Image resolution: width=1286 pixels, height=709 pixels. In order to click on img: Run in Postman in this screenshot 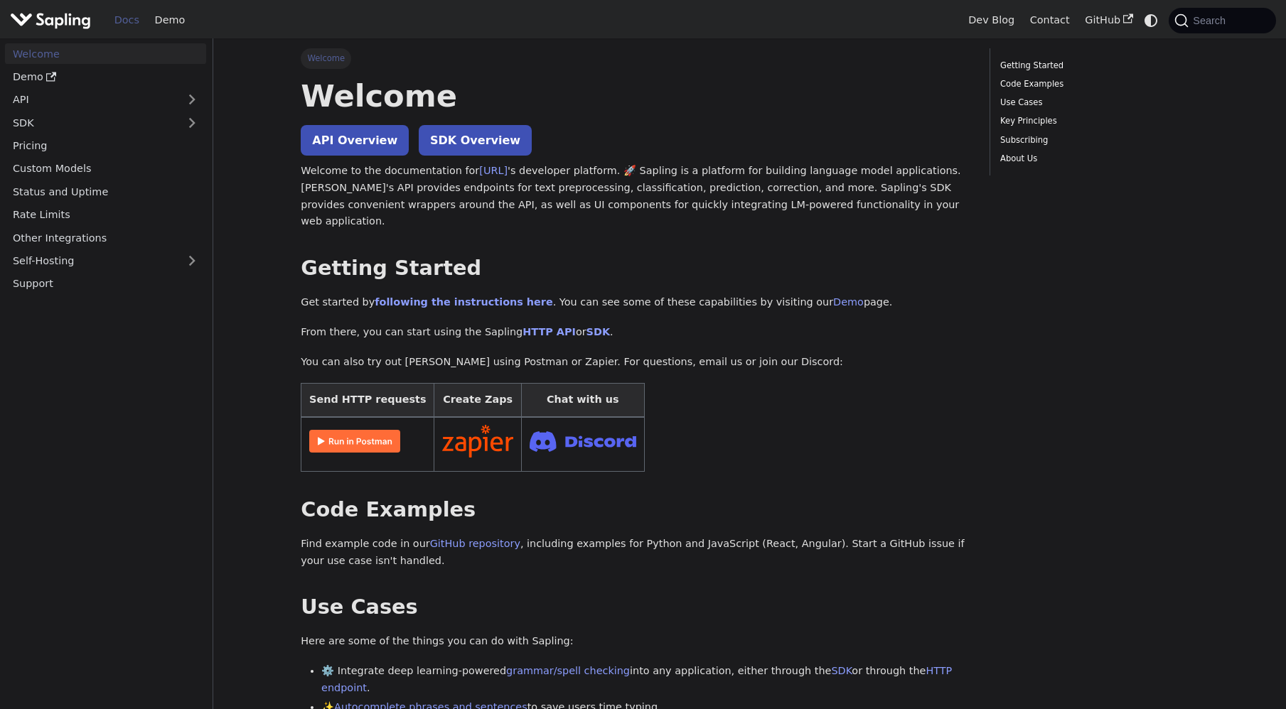, I will do `click(355, 441)`.